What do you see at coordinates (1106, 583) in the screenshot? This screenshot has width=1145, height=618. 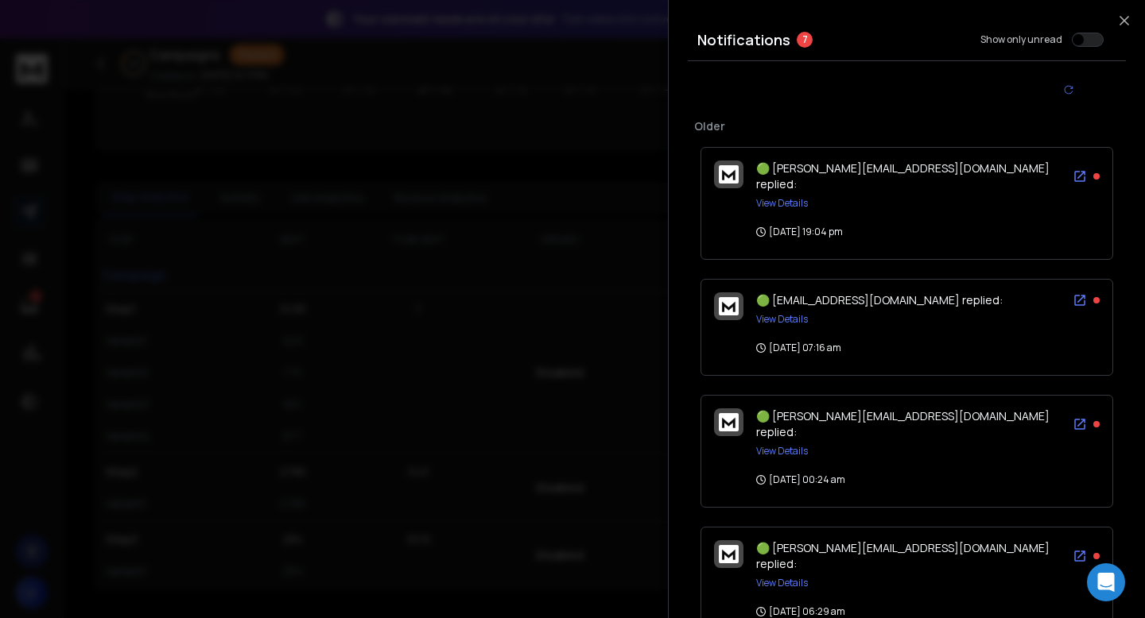 I see `div: Open Intercom Messenger` at bounding box center [1106, 583].